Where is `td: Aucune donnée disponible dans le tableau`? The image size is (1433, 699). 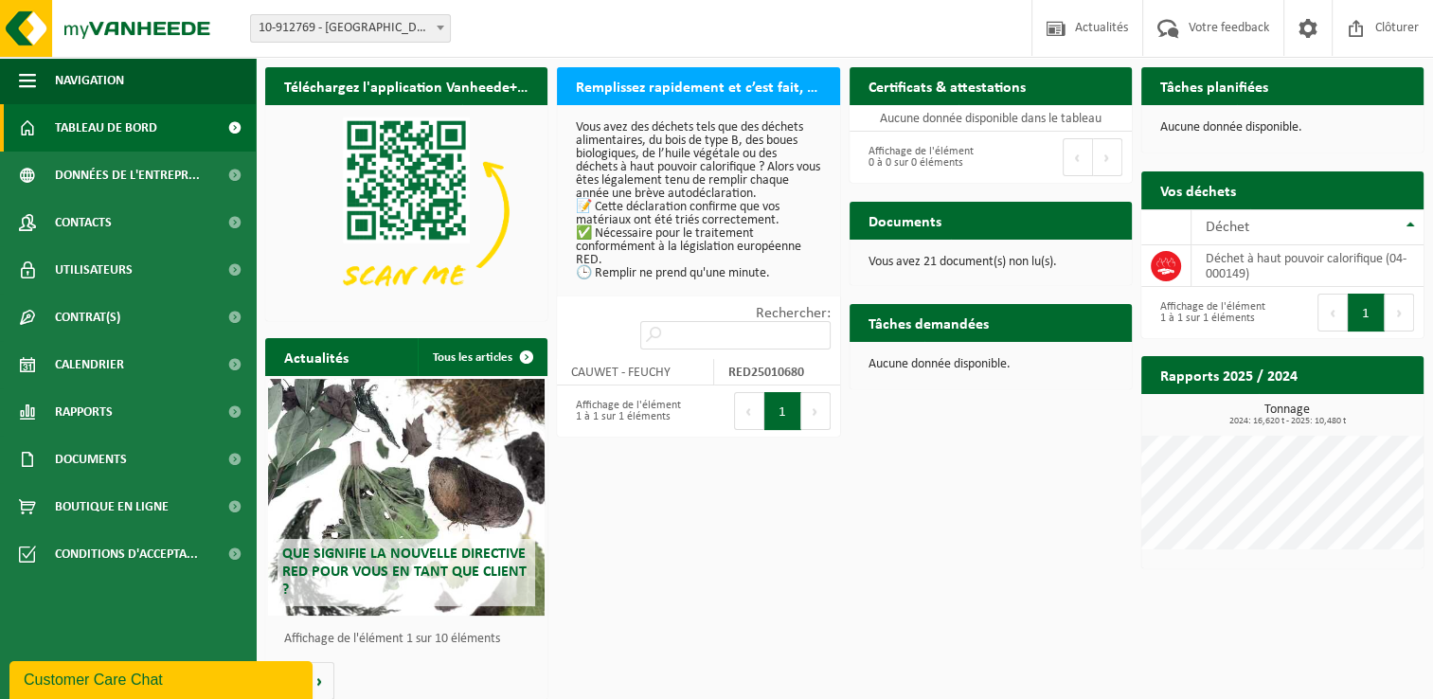 td: Aucune donnée disponible dans le tableau is located at coordinates (990, 118).